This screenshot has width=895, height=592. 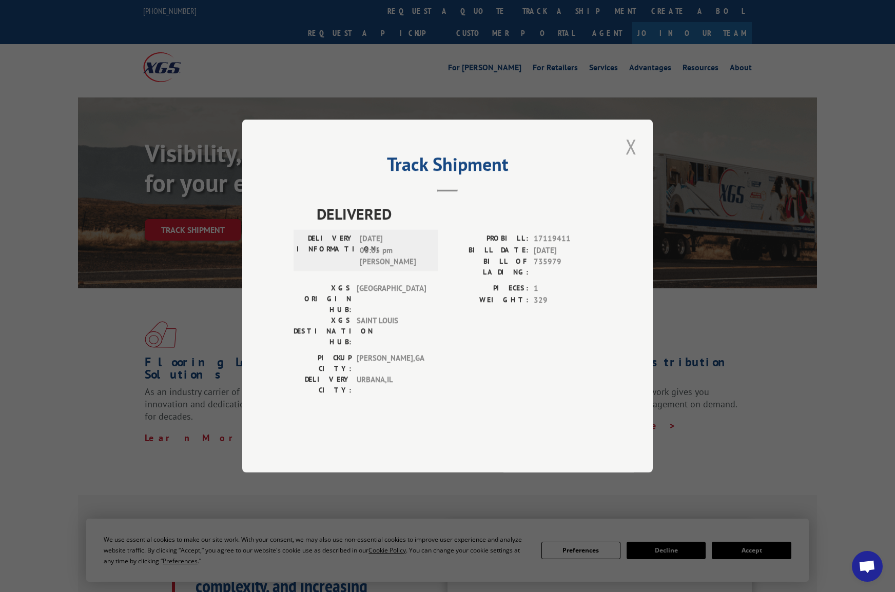 I want to click on span: URBANA , IL, so click(x=391, y=385).